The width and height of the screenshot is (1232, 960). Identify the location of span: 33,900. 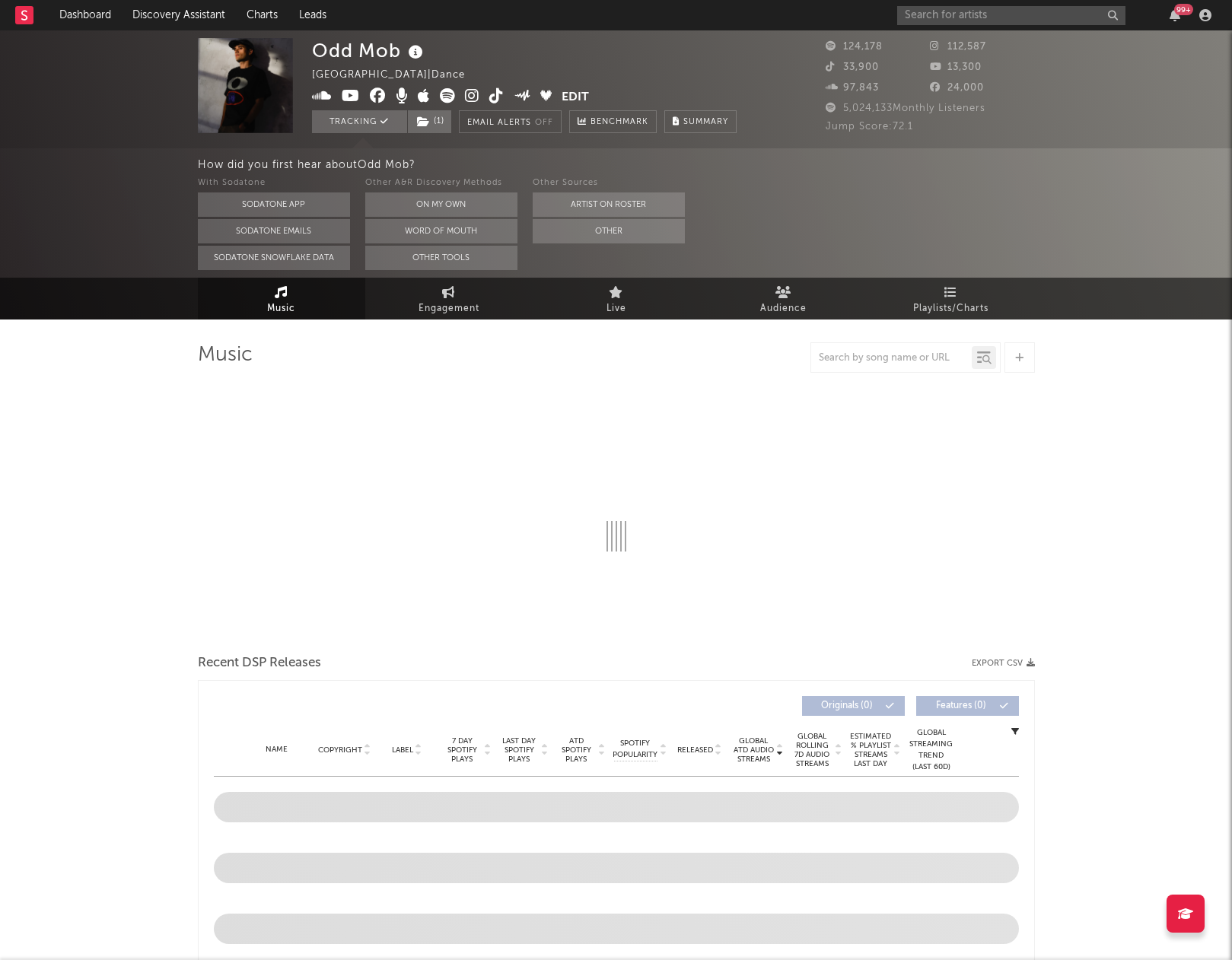
(853, 67).